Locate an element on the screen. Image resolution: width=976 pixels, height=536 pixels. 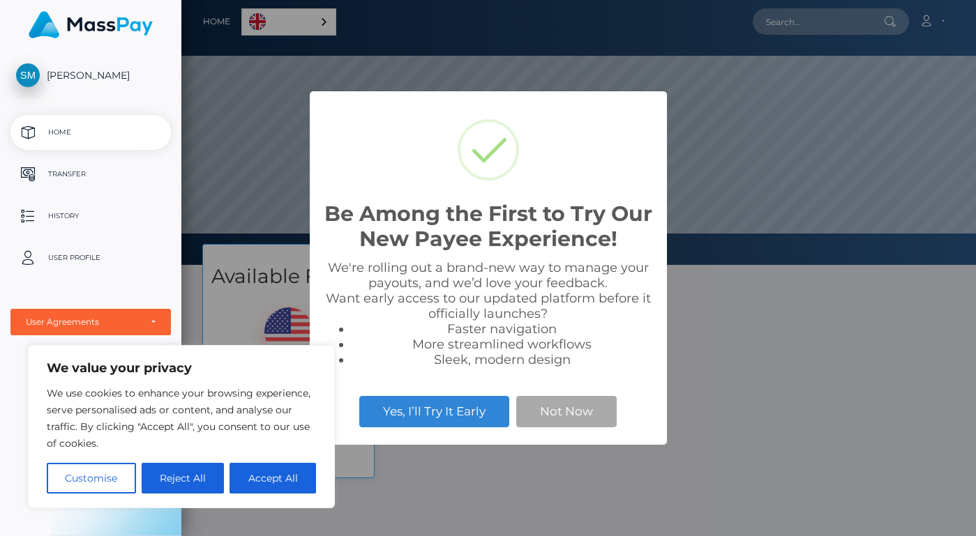
button: Accept All is located at coordinates (273, 479).